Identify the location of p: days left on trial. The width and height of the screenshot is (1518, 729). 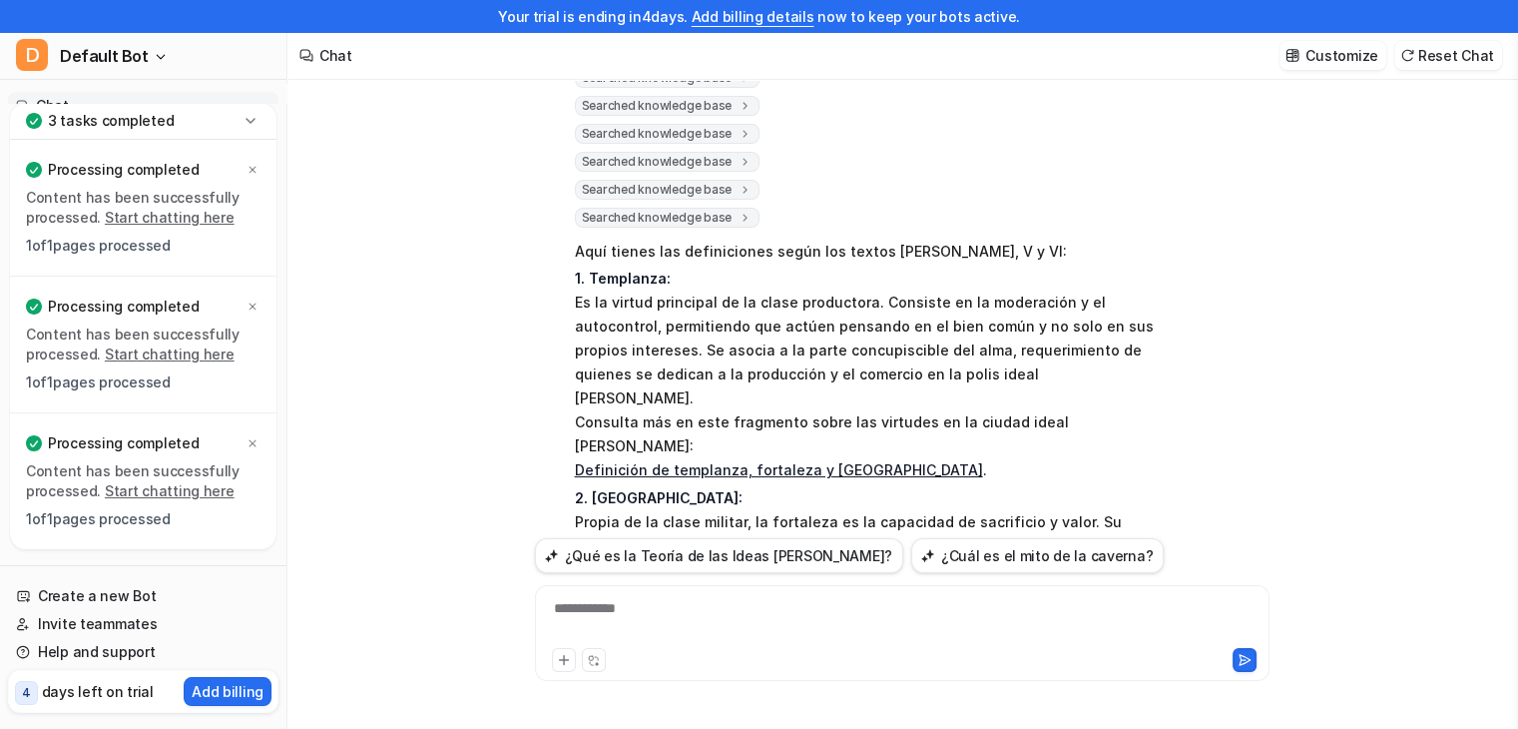
(98, 691).